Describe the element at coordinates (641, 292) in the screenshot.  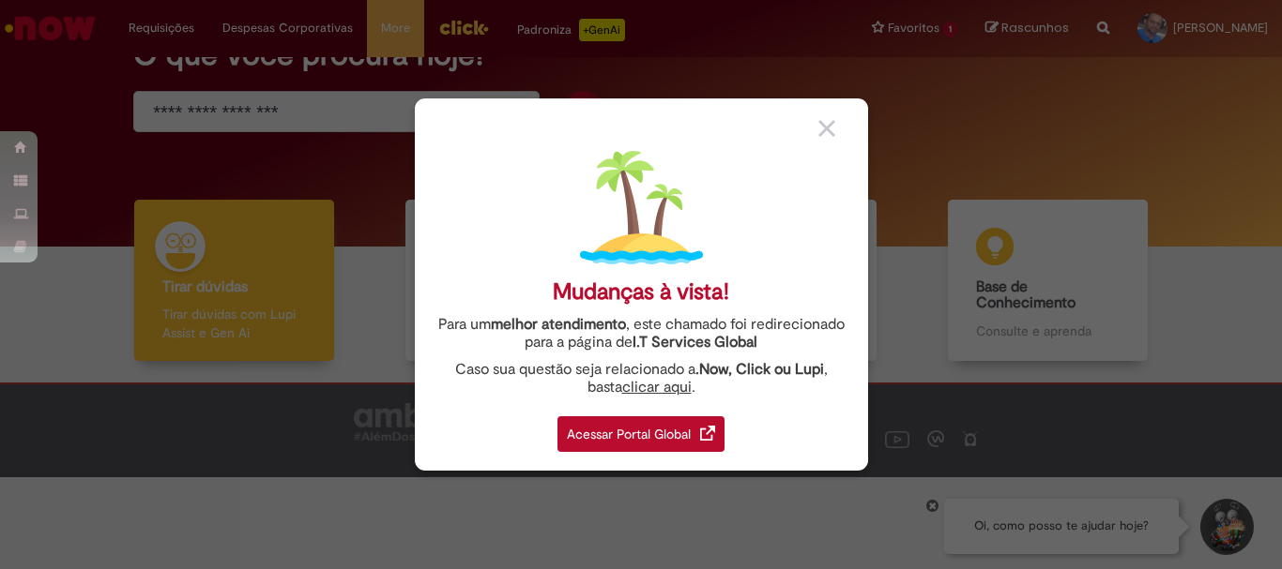
I see `div: Mudanças à vista!` at that location.